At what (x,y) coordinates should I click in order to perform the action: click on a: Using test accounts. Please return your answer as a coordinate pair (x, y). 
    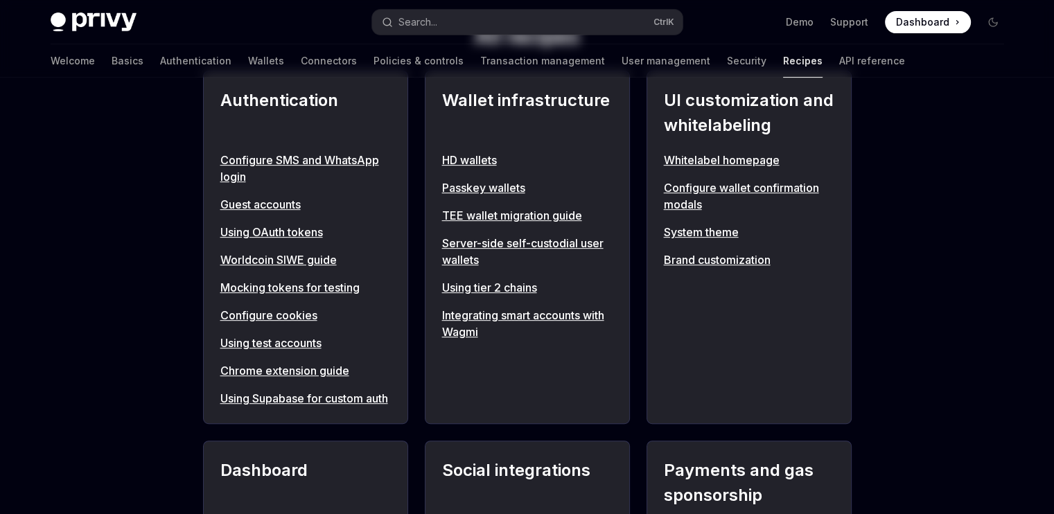
    Looking at the image, I should click on (306, 343).